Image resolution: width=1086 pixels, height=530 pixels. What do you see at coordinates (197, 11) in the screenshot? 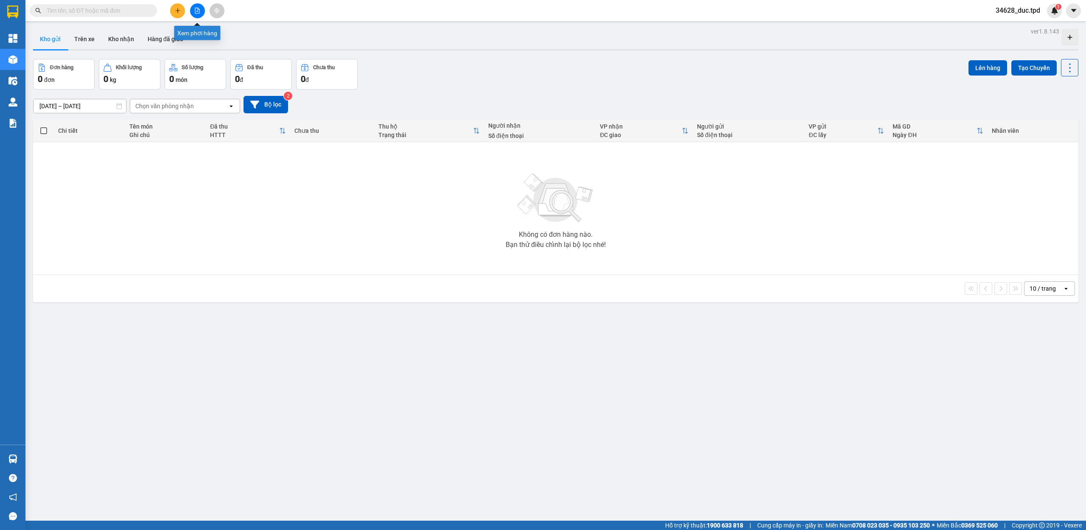
I see `span: file-add` at bounding box center [197, 11].